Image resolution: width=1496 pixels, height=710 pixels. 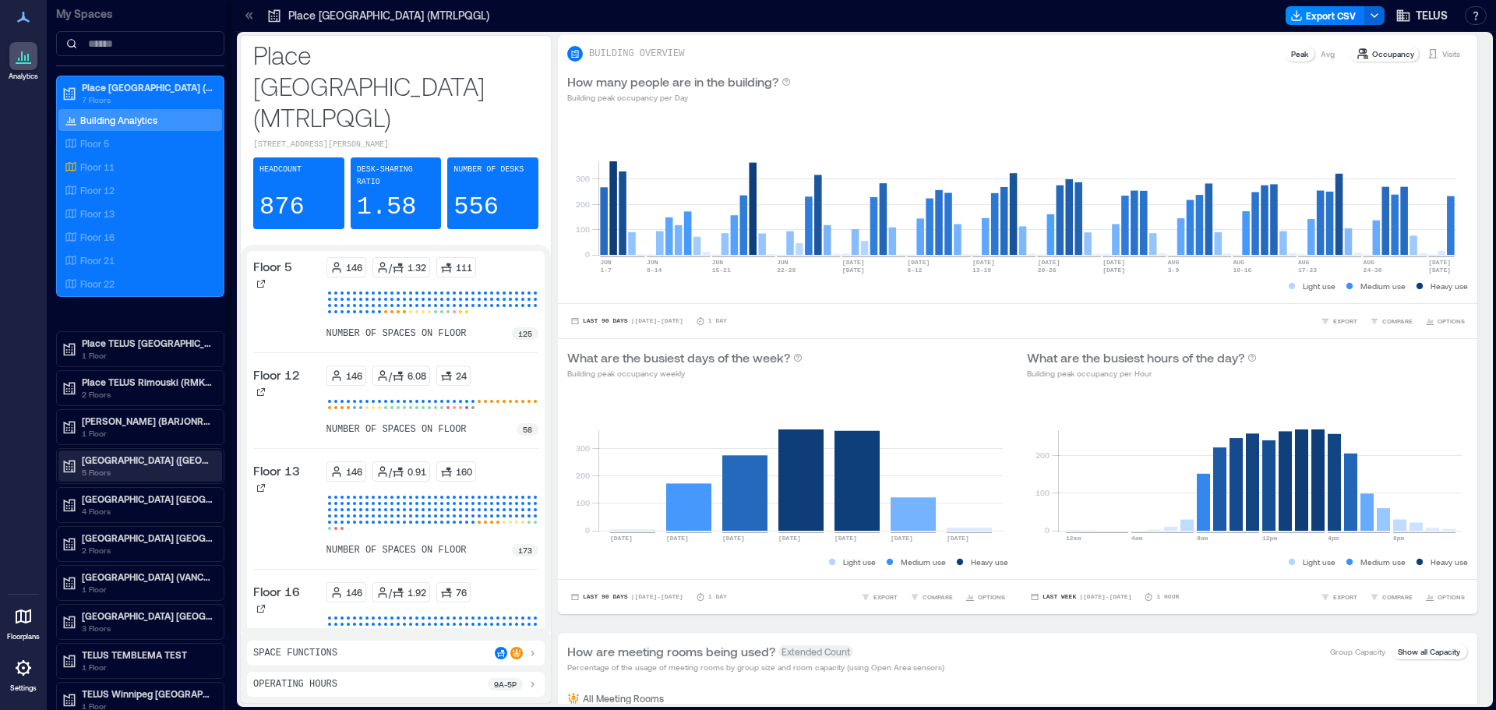 I want to click on p: 160, so click(x=463, y=471).